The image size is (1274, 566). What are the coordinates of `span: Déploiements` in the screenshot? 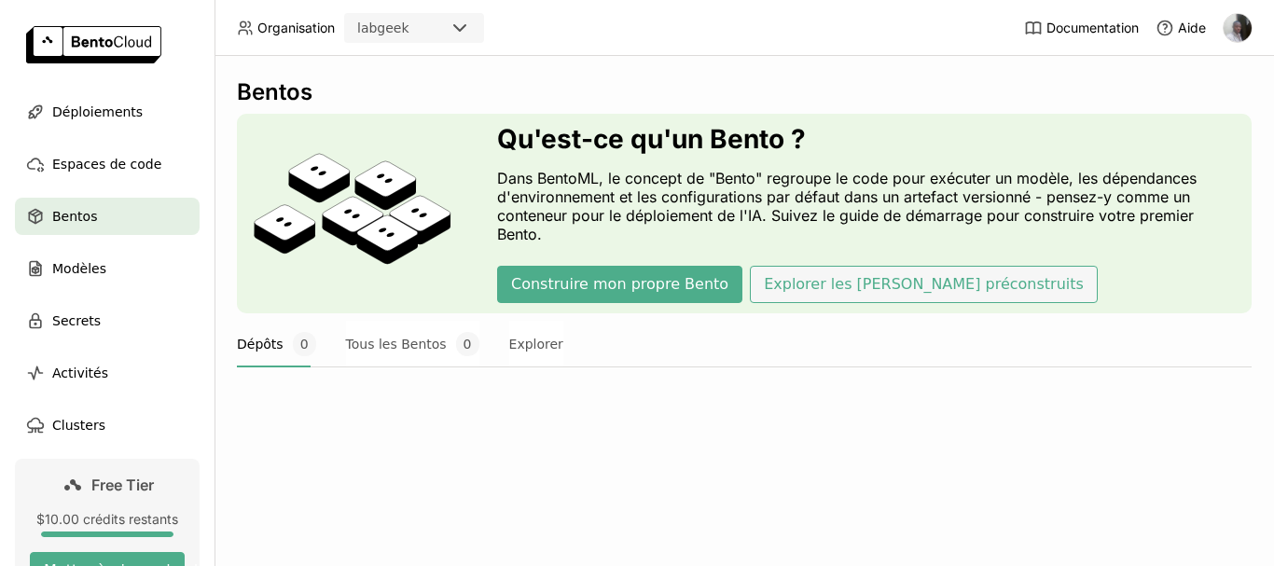 It's located at (97, 112).